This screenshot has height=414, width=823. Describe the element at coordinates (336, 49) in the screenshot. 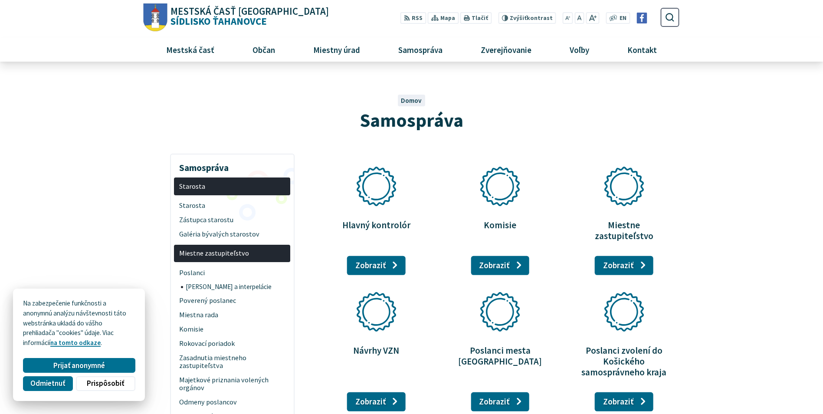

I see `span: Miestny úrad` at that location.